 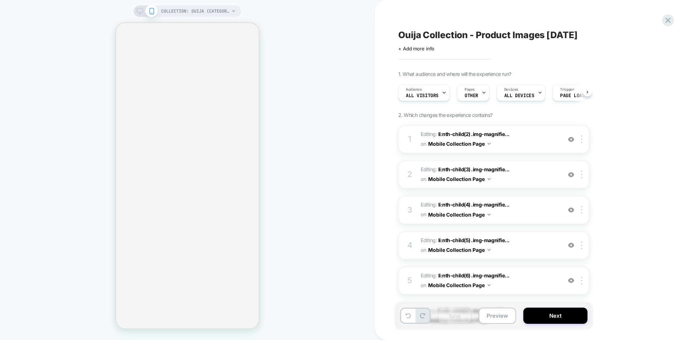 I want to click on span: Devices, so click(x=511, y=90).